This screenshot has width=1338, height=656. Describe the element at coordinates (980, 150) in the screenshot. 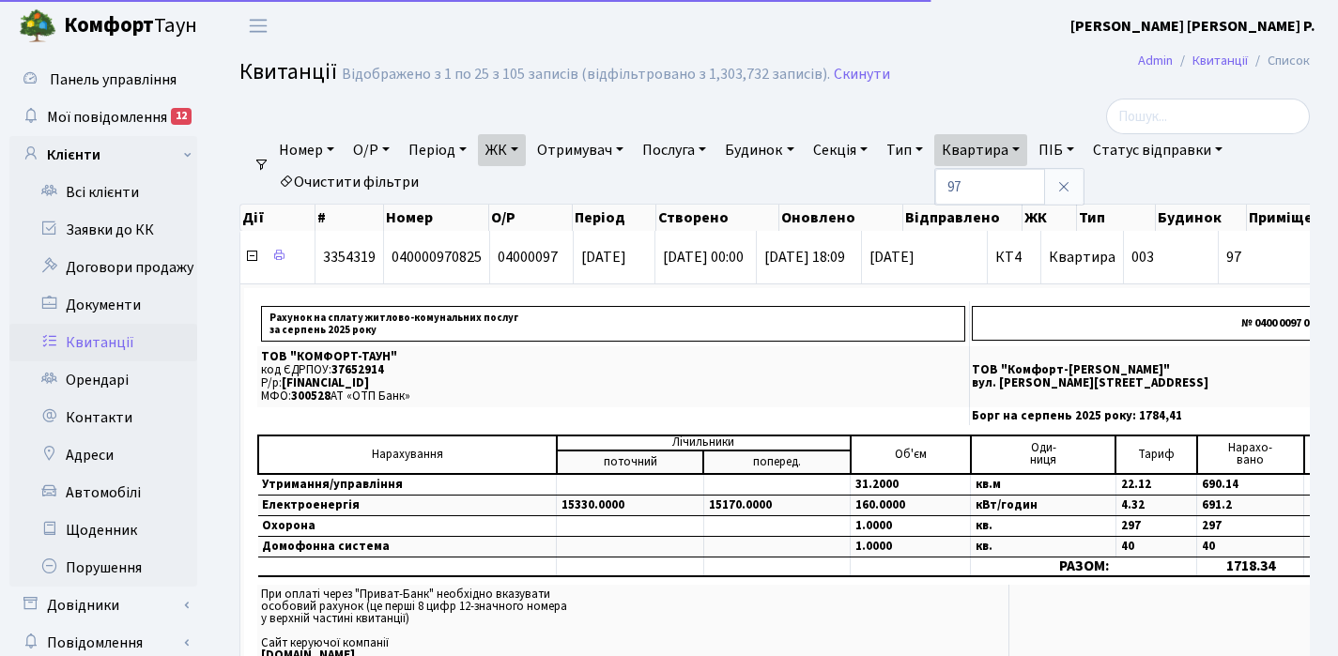

I see `a: Квартира` at that location.